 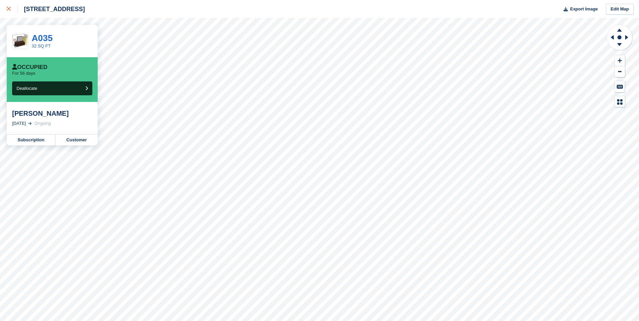 I want to click on span: Deallocate, so click(x=27, y=88).